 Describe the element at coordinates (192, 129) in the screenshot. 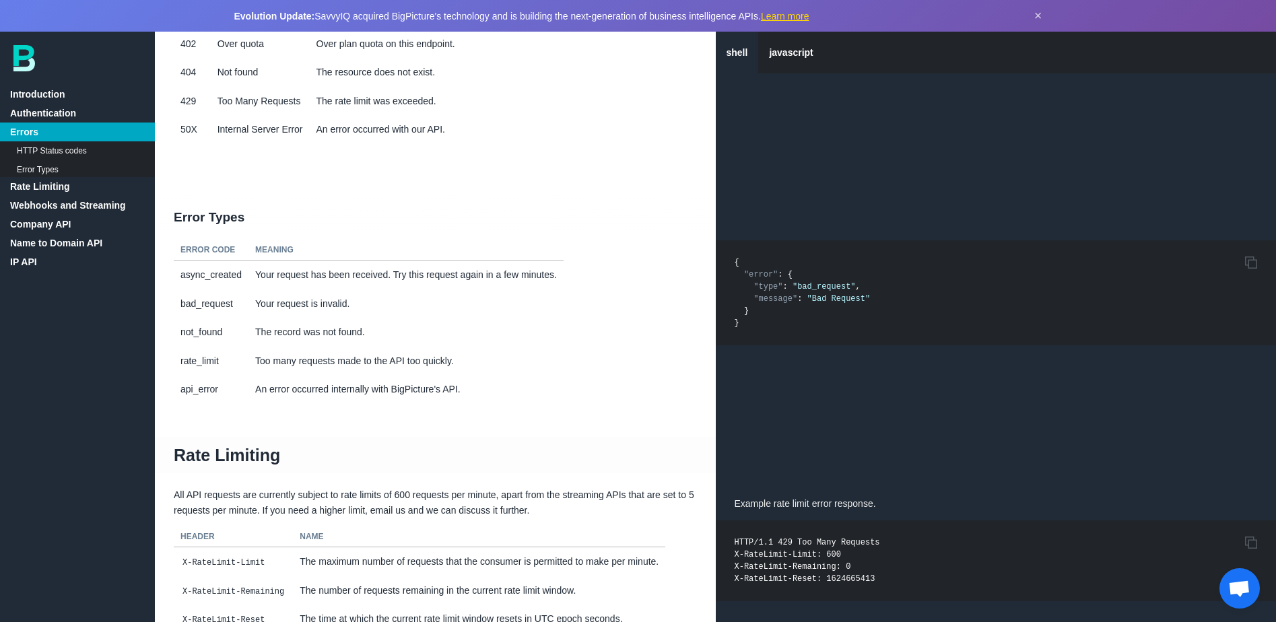

I see `td: 50X` at that location.